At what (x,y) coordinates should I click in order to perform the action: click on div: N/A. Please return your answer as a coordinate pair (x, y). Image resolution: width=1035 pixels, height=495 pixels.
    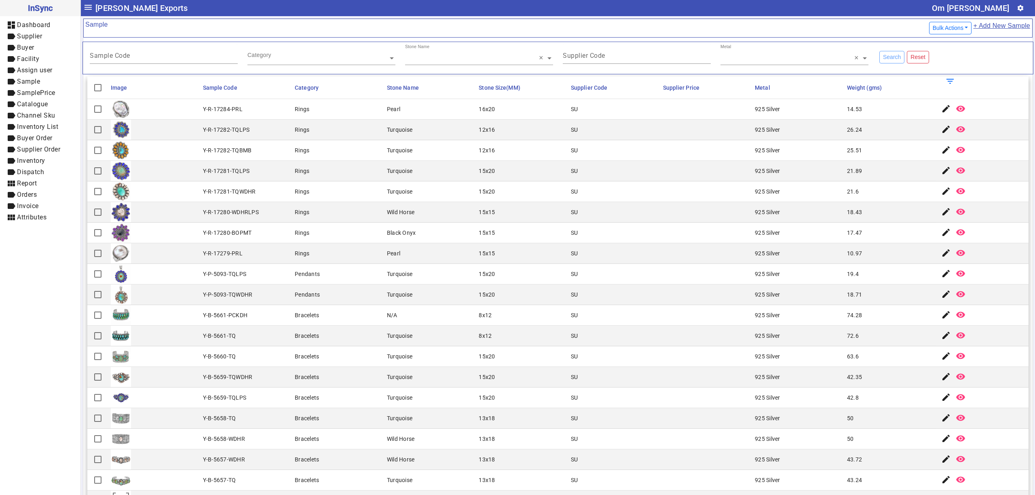
    Looking at the image, I should click on (392, 315).